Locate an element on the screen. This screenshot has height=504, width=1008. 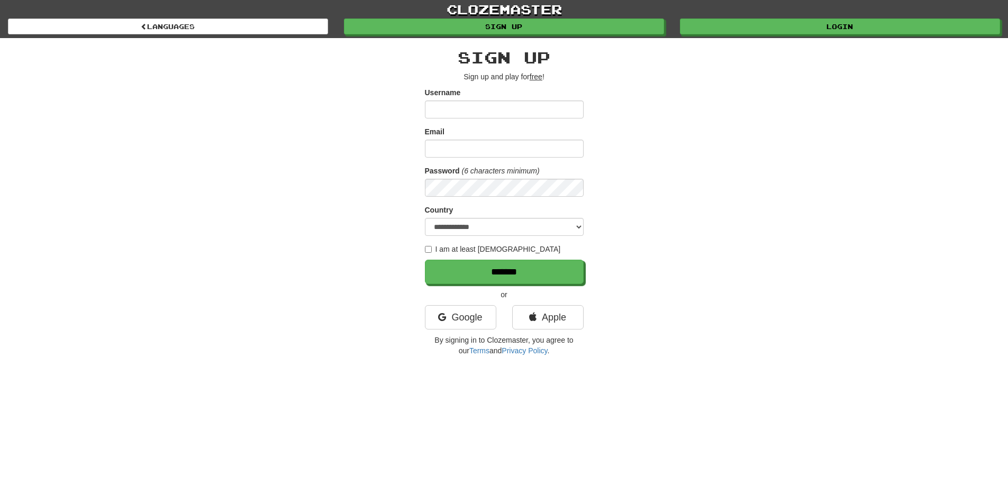
a: Privacy Policy is located at coordinates (524, 351).